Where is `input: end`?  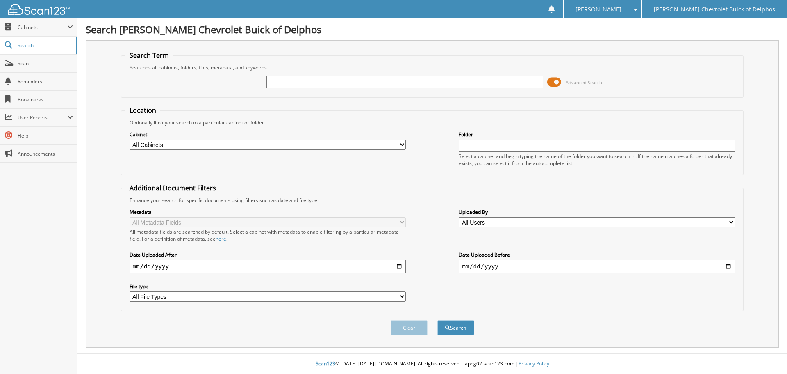 input: end is located at coordinates (597, 266).